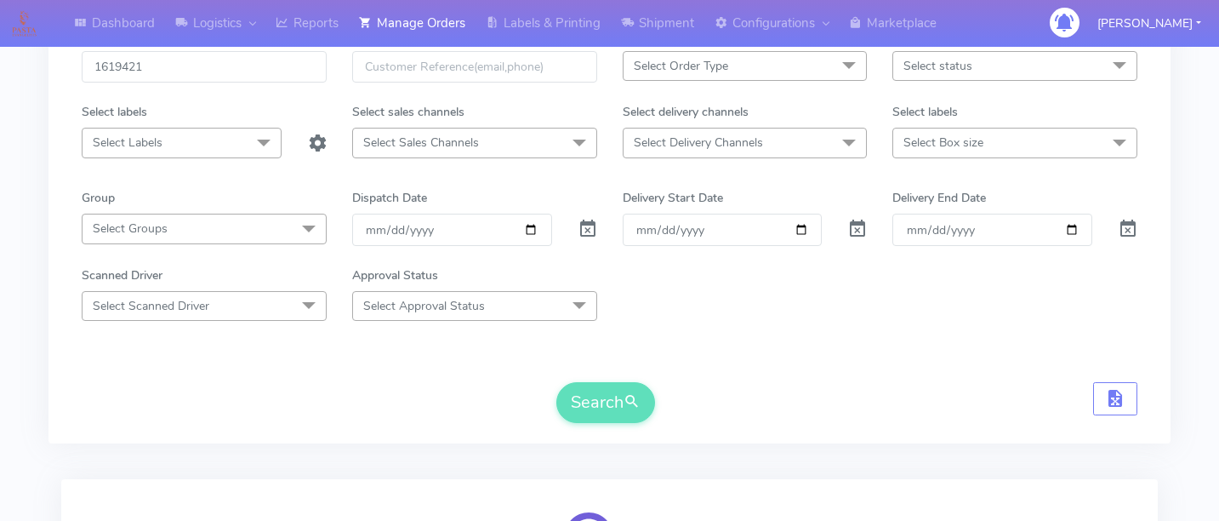 This screenshot has height=521, width=1219. Describe the element at coordinates (408, 111) in the screenshot. I see `label: Select sales channels` at that location.